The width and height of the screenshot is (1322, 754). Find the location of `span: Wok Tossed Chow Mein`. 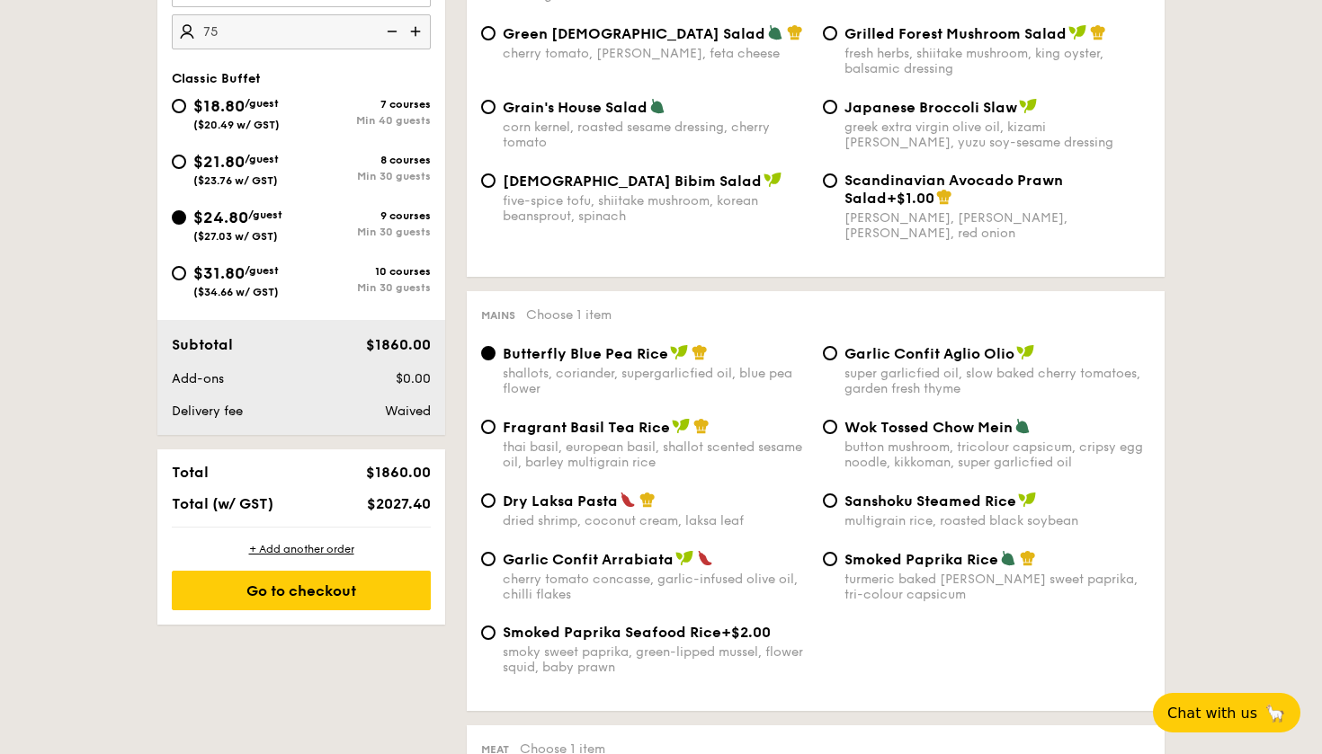

span: Wok Tossed Chow Mein is located at coordinates (928, 427).